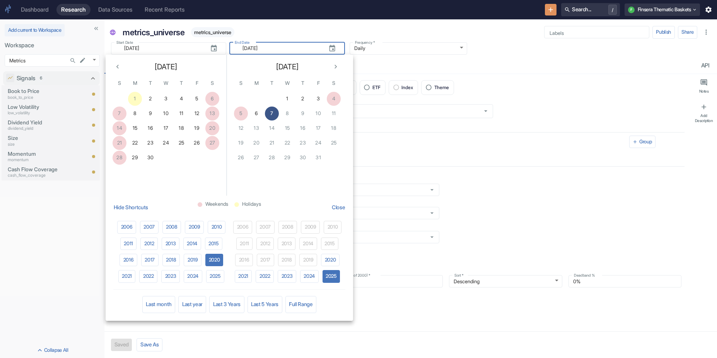 This screenshot has height=358, width=717. What do you see at coordinates (46, 169) in the screenshot?
I see `p: Cash Flow Coverage` at bounding box center [46, 169].